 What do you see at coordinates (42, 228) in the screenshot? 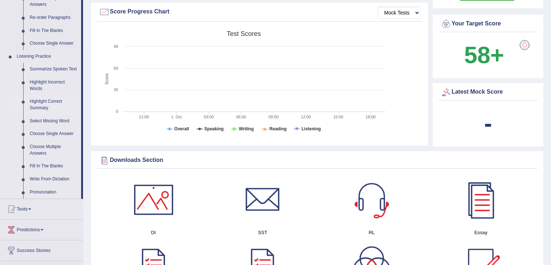
I see `a: Predictions` at bounding box center [42, 228].